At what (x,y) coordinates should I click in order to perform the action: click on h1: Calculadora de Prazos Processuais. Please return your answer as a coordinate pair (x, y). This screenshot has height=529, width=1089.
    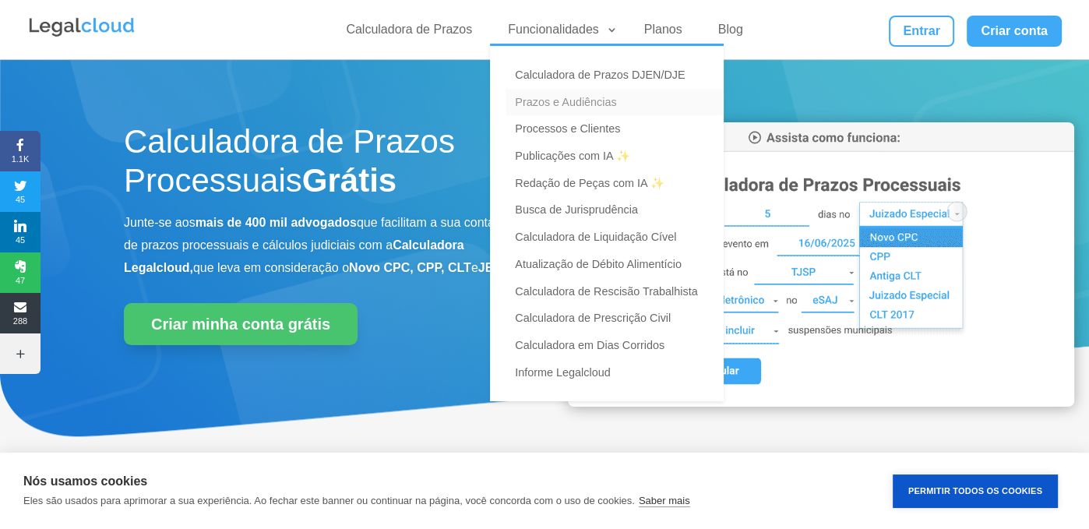
    Looking at the image, I should click on (323, 165).